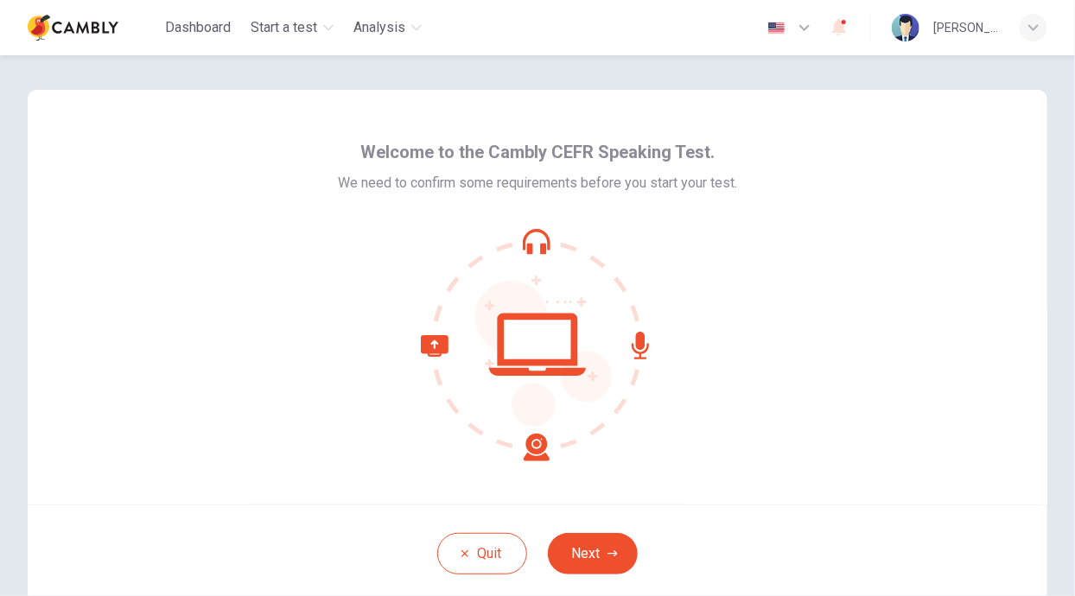  What do you see at coordinates (905, 28) in the screenshot?
I see `img: Profile picture` at bounding box center [905, 28].